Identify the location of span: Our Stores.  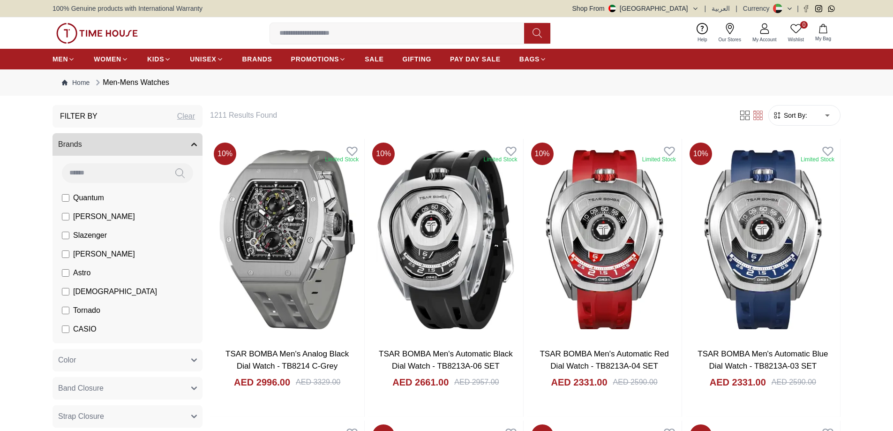
(730, 39).